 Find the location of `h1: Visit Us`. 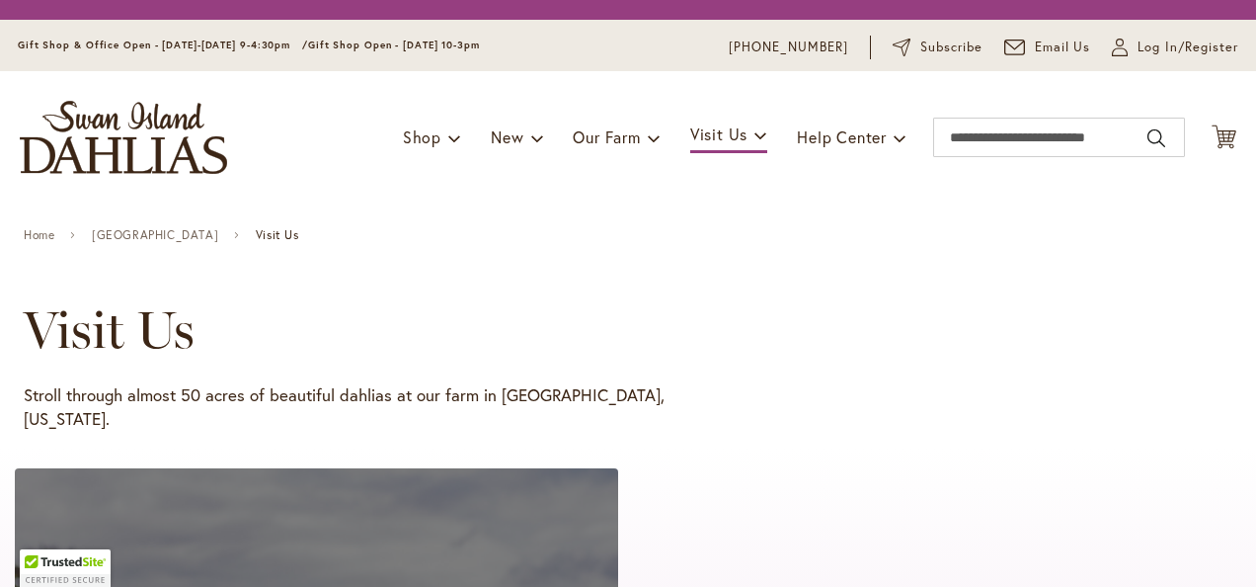

h1: Visit Us is located at coordinates (600, 330).